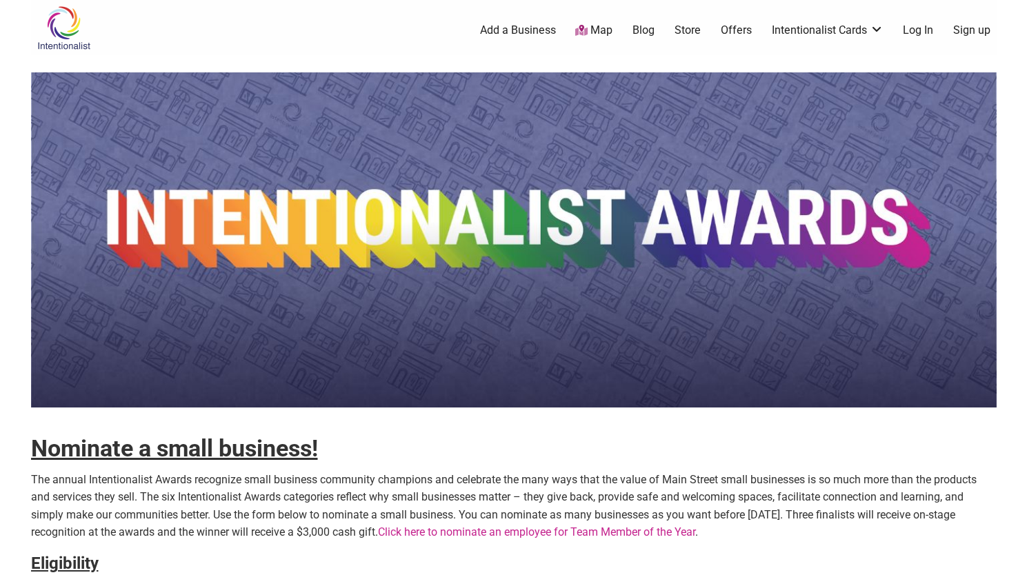 This screenshot has height=575, width=1027. Describe the element at coordinates (736, 30) in the screenshot. I see `a: Offers` at that location.